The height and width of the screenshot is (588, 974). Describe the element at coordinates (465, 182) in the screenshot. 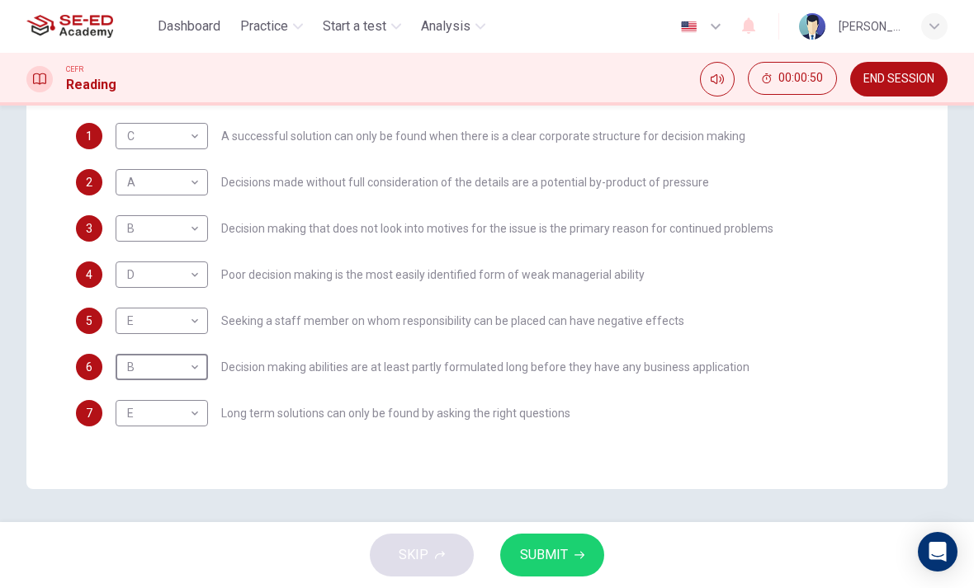

I see `span: Decisions made without full consideration of the details are a potential by-product of pressure` at that location.